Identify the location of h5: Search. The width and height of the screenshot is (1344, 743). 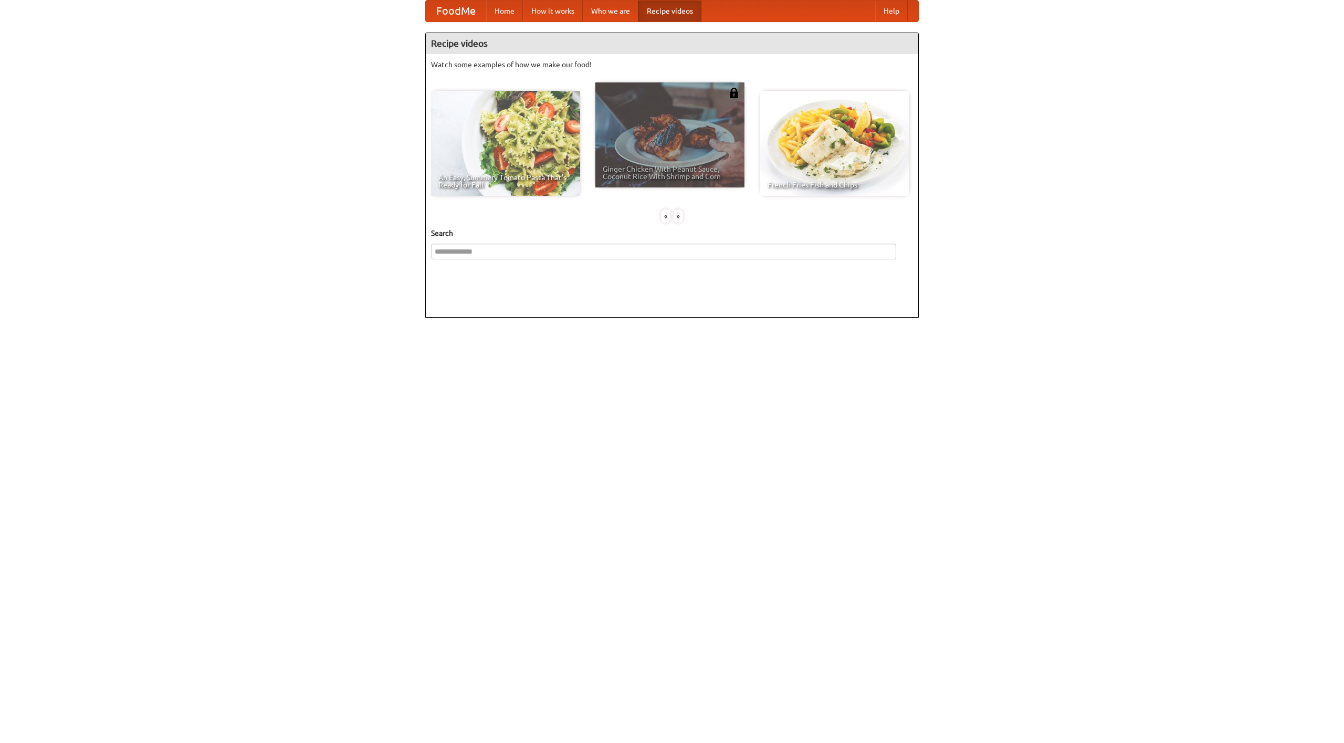
(672, 233).